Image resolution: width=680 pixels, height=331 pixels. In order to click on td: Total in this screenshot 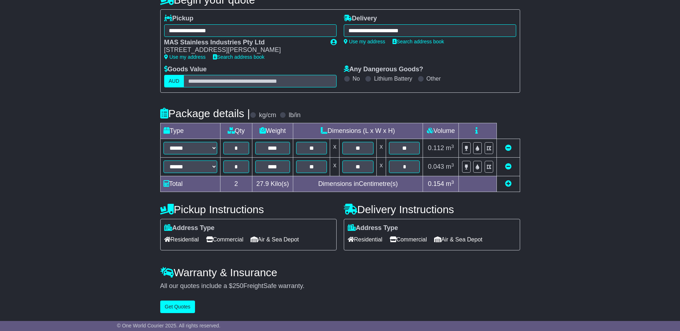, I will do `click(190, 184)`.